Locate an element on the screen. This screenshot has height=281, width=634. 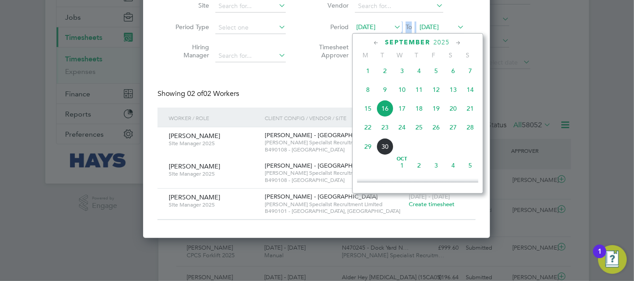
span: M is located at coordinates (366, 55).